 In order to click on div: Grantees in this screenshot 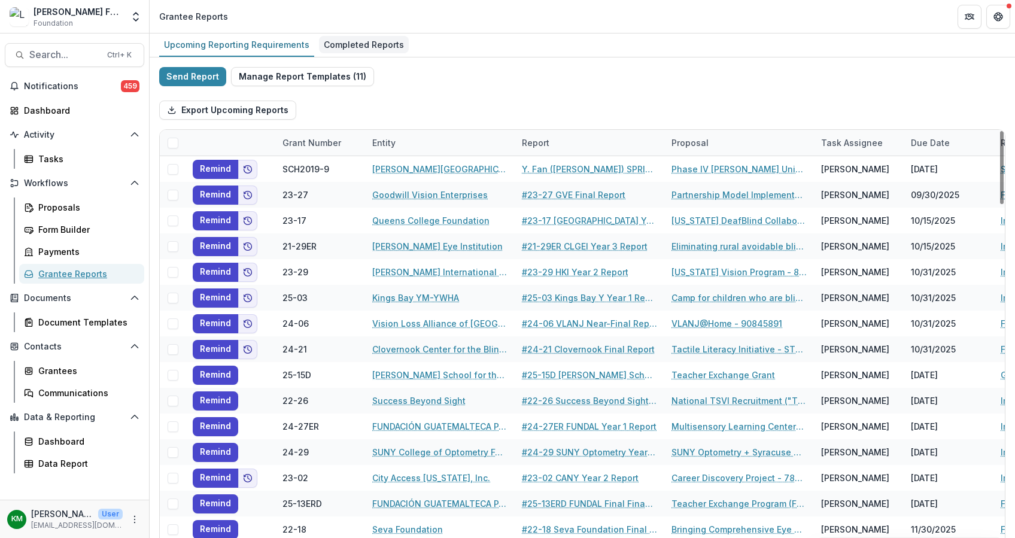, I will do `click(86, 370)`.